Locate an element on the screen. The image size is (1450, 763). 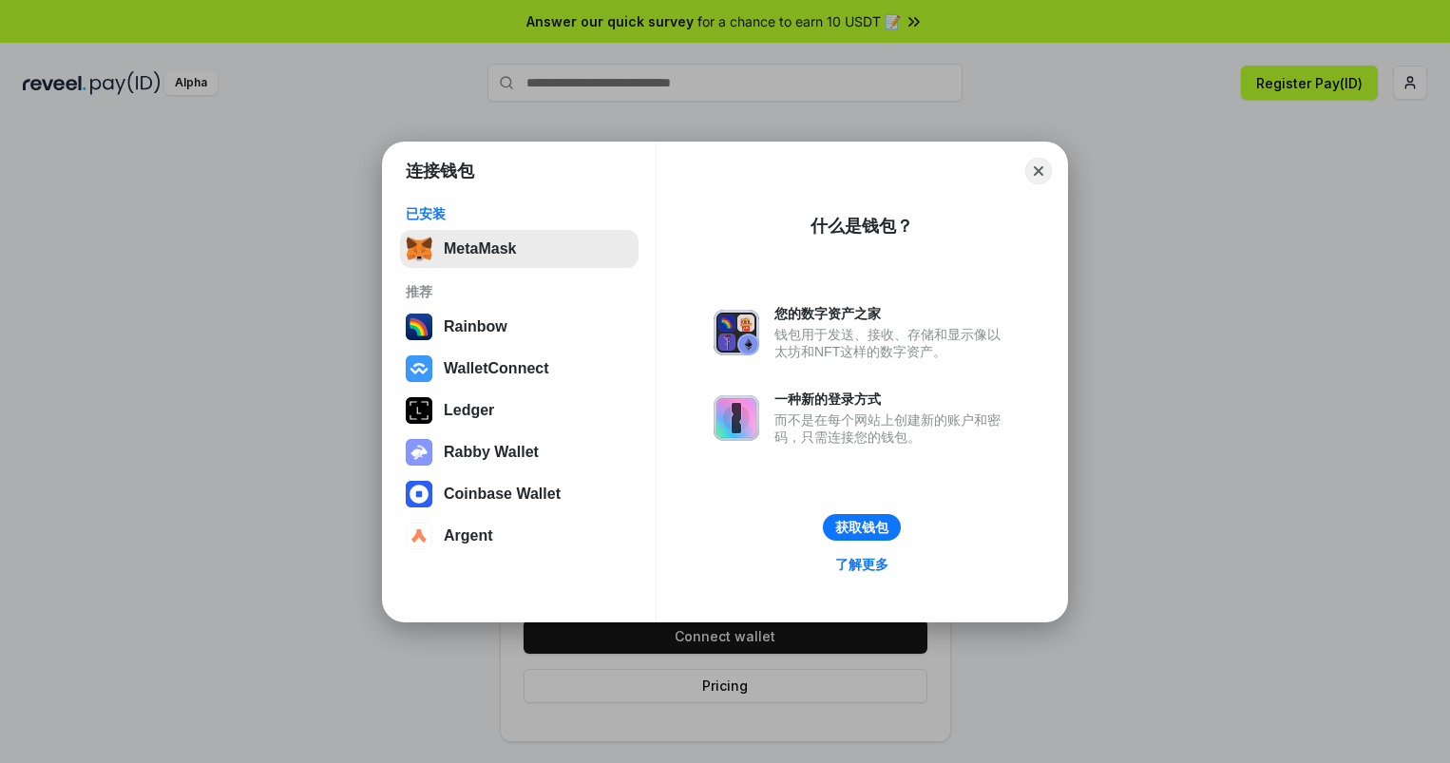
div: Coinbase Wallet is located at coordinates (502, 494).